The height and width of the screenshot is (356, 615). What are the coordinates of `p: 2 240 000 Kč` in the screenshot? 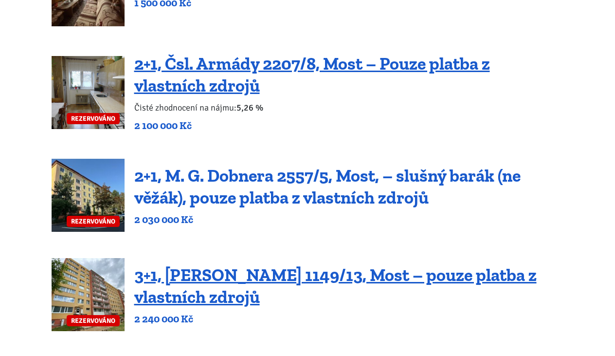 It's located at (349, 319).